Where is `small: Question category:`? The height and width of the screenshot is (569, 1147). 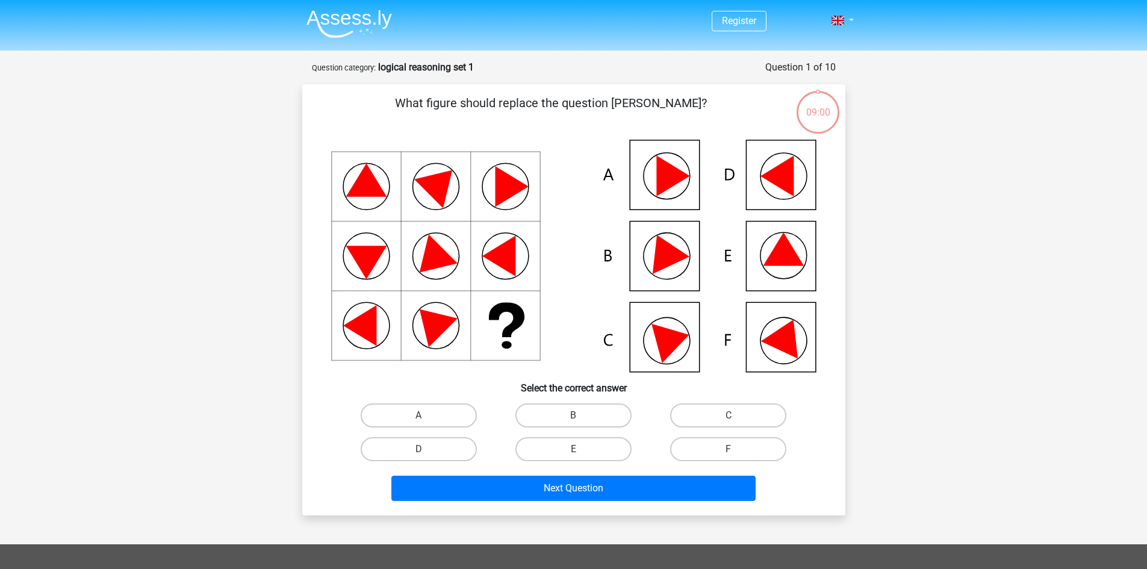 small: Question category: is located at coordinates (344, 67).